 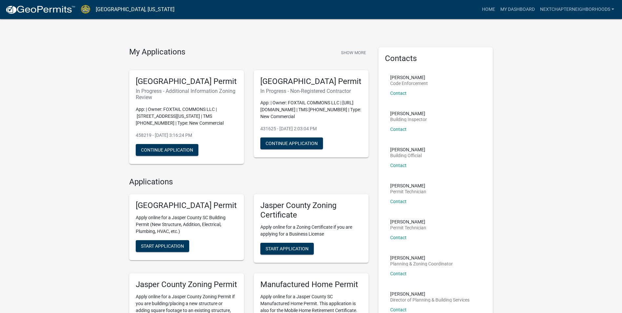 What do you see at coordinates (517, 10) in the screenshot?
I see `a: My Dashboard` at bounding box center [517, 10].